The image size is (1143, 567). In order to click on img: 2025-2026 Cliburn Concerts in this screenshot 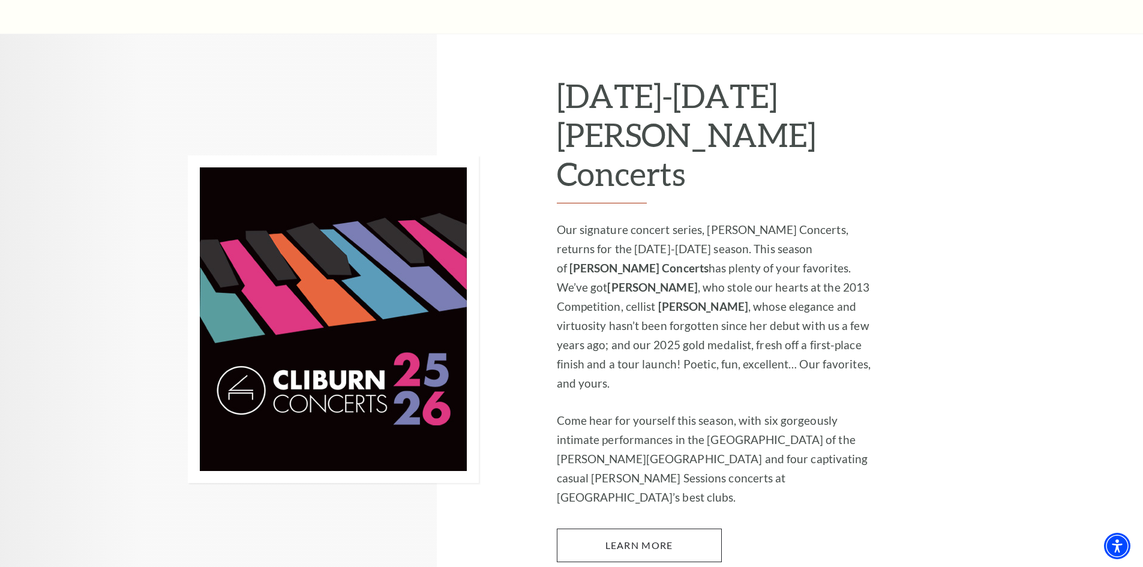, I will do `click(333, 319)`.